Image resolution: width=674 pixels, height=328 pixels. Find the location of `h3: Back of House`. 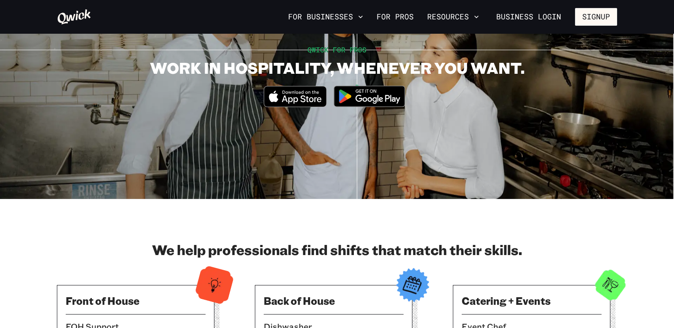

h3: Back of House is located at coordinates (334, 300).